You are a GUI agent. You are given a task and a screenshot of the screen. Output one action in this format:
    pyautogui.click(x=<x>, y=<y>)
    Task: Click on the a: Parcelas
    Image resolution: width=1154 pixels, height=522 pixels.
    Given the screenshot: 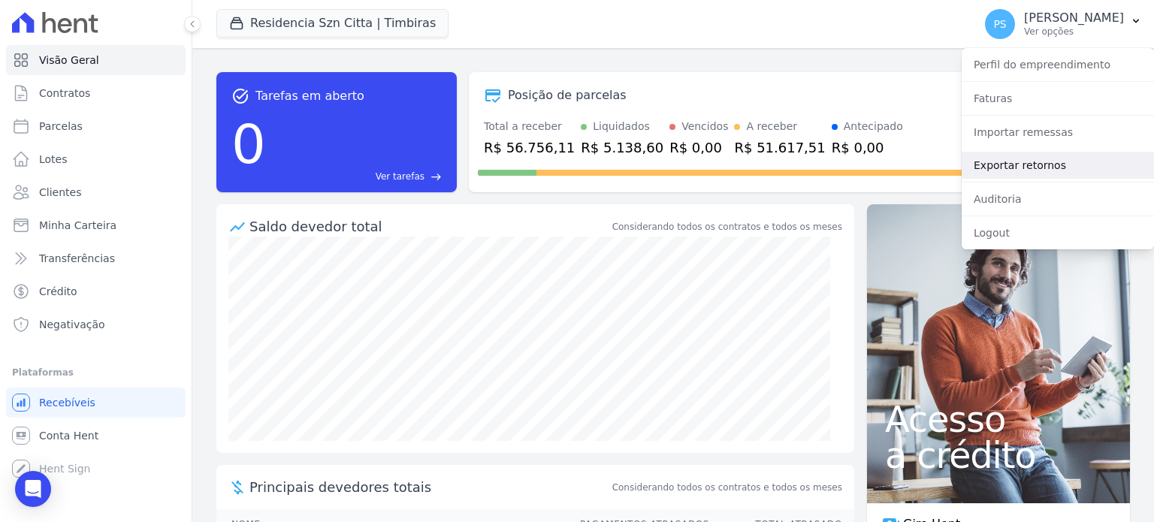 What is the action you would take?
    pyautogui.click(x=95, y=126)
    